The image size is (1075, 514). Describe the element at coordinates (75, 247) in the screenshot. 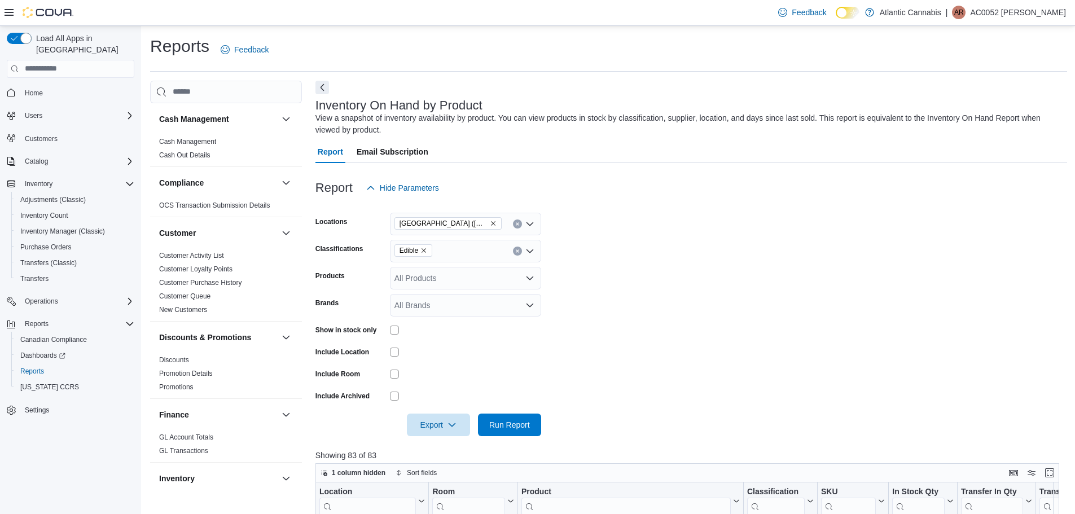

I see `button: Purchase Orders` at that location.